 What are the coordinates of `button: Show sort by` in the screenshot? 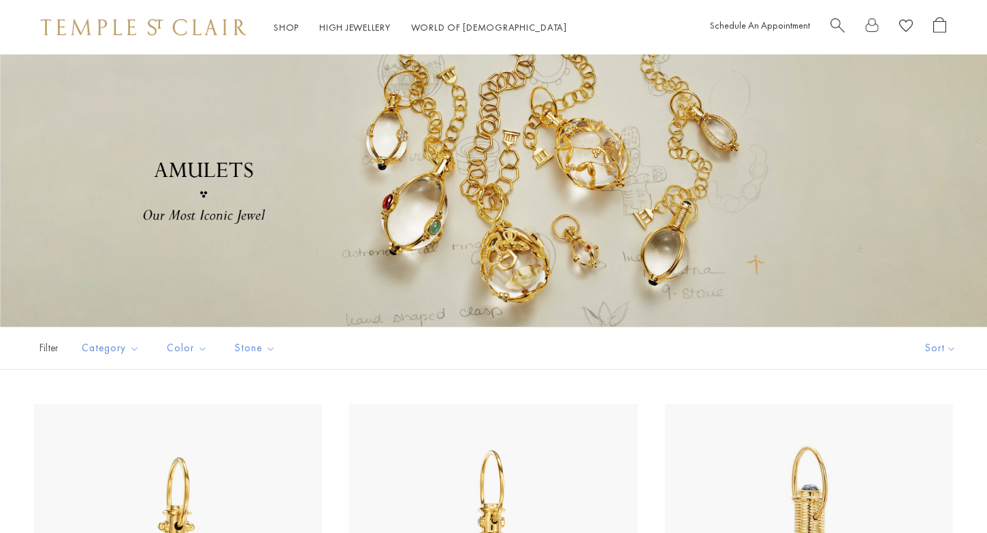 It's located at (940, 348).